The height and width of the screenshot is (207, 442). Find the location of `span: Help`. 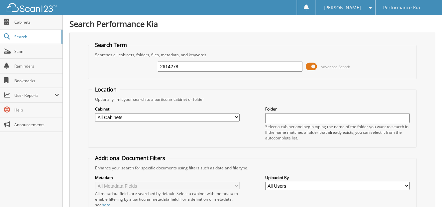

span: Help is located at coordinates (37, 110).